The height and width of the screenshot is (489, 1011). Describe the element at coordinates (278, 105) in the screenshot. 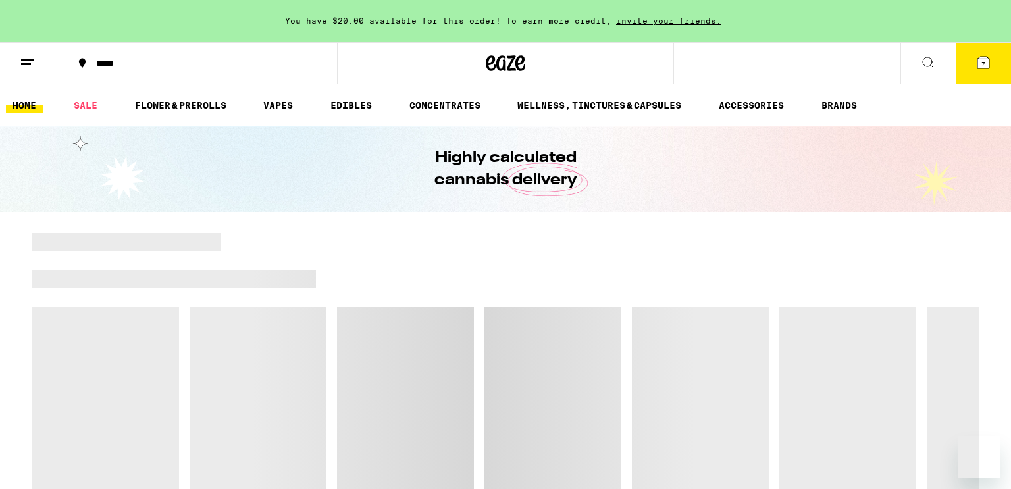

I see `a: VAPES` at that location.